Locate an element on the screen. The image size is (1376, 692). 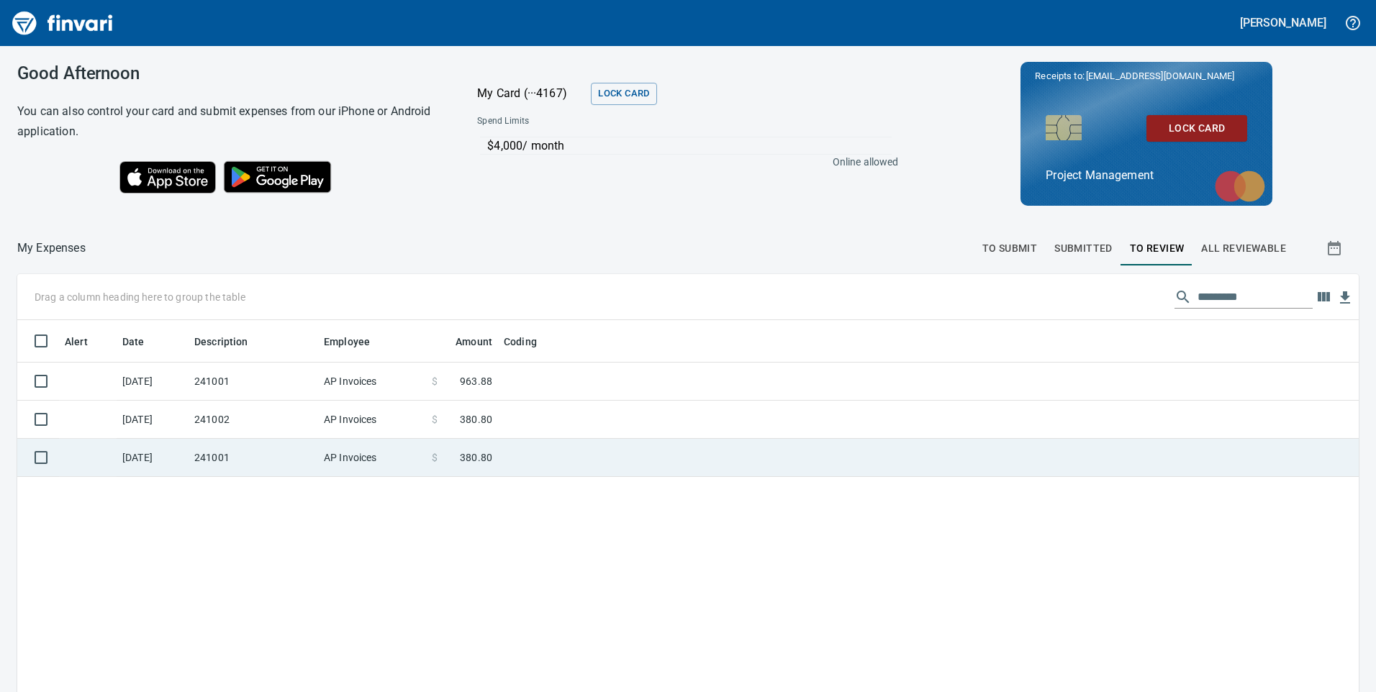
nav: breadcrumb is located at coordinates (51, 248).